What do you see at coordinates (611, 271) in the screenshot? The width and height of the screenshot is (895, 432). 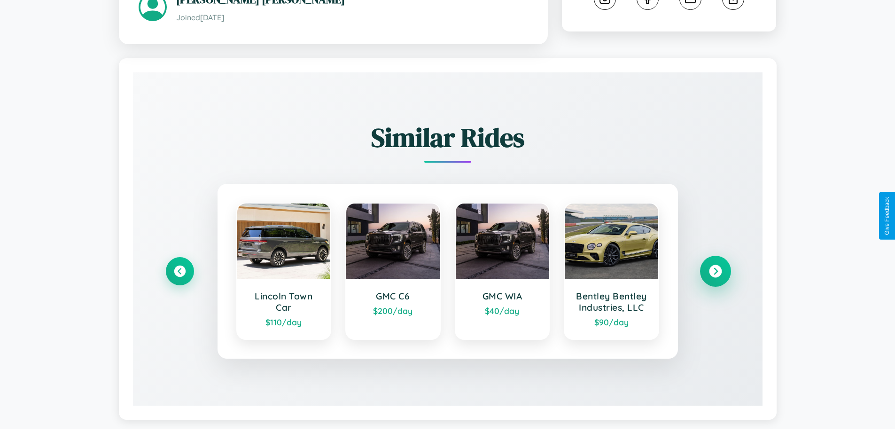 I see `a: Bentley Bentley Industries, LLC$90/day` at bounding box center [611, 271].